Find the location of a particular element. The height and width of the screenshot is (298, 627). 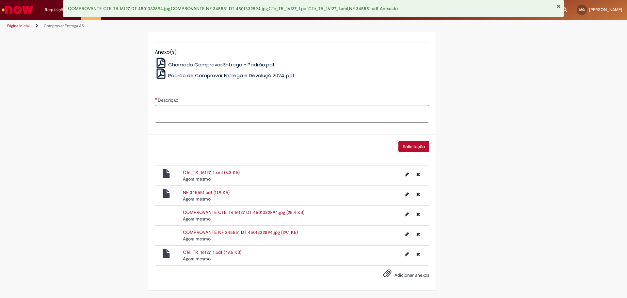

a: Padrão de Comprovar Entrega e Devoluçã 2024..pdf is located at coordinates (225, 75).